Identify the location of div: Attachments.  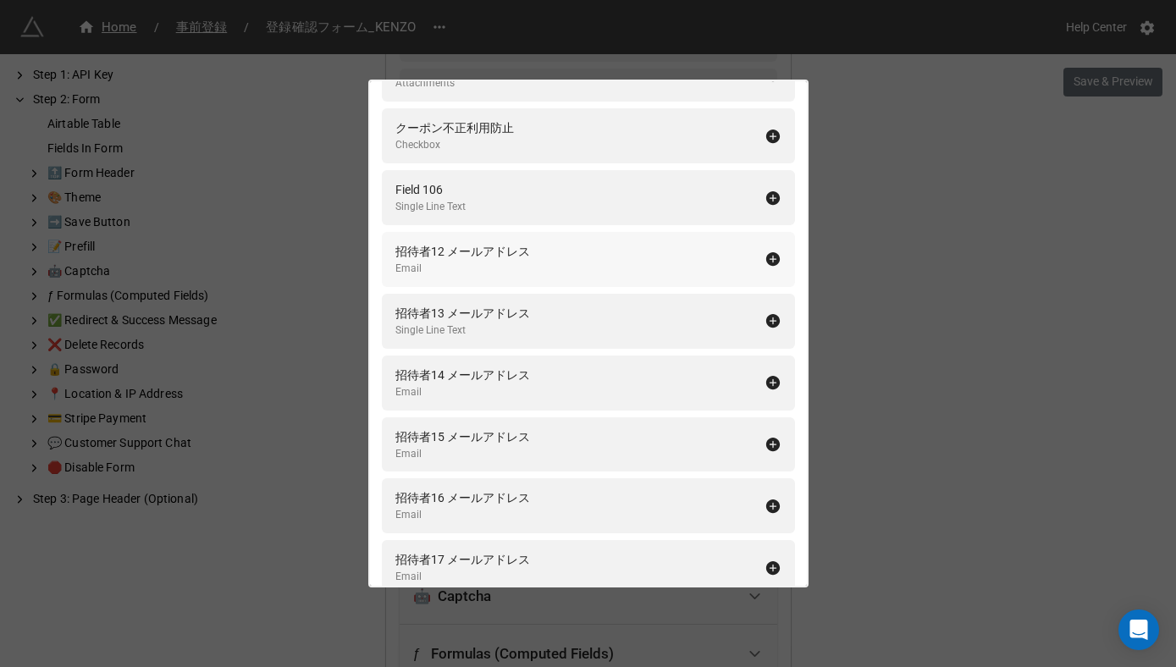
(425, 83).